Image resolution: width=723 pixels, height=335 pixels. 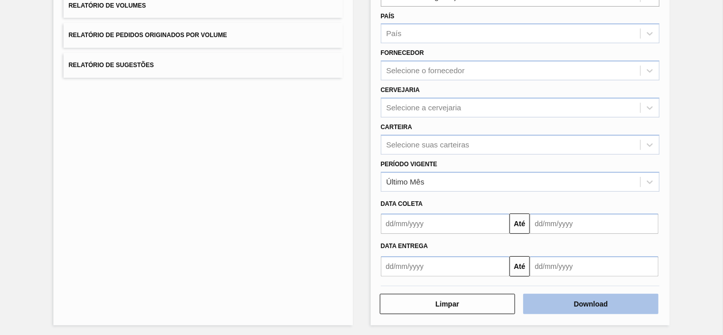 What do you see at coordinates (203, 35) in the screenshot?
I see `button: Relatório de Pedidos Originados por Volume` at bounding box center [203, 35].